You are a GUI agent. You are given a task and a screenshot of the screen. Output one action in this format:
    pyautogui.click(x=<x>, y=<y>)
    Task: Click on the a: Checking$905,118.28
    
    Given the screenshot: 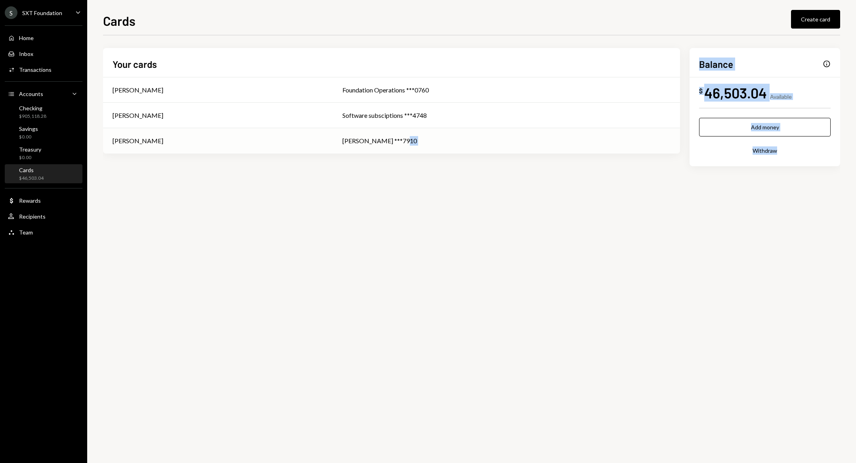 What is the action you would take?
    pyautogui.click(x=44, y=112)
    